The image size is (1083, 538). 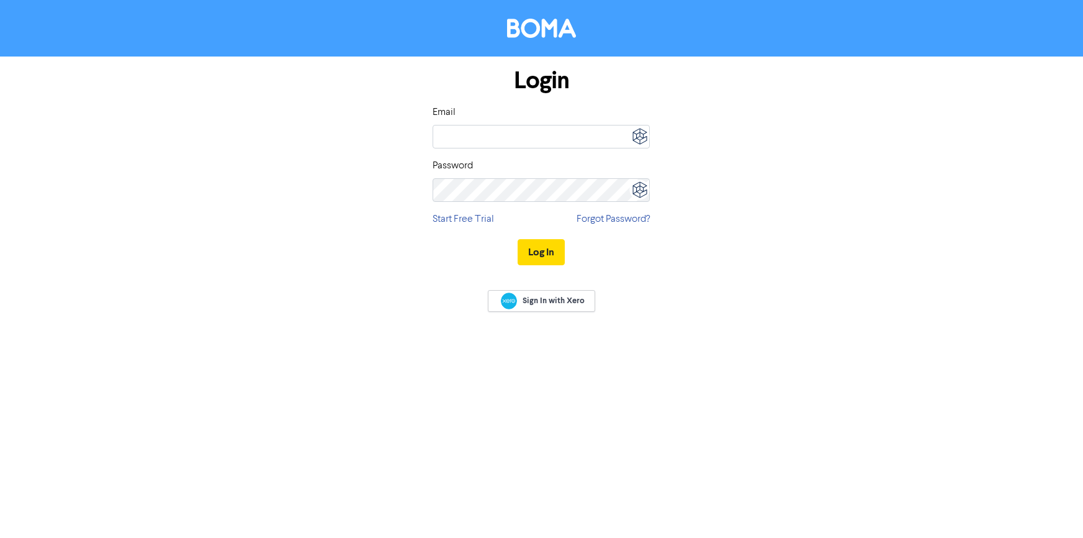 What do you see at coordinates (509, 300) in the screenshot?
I see `img: Xero logo` at bounding box center [509, 300].